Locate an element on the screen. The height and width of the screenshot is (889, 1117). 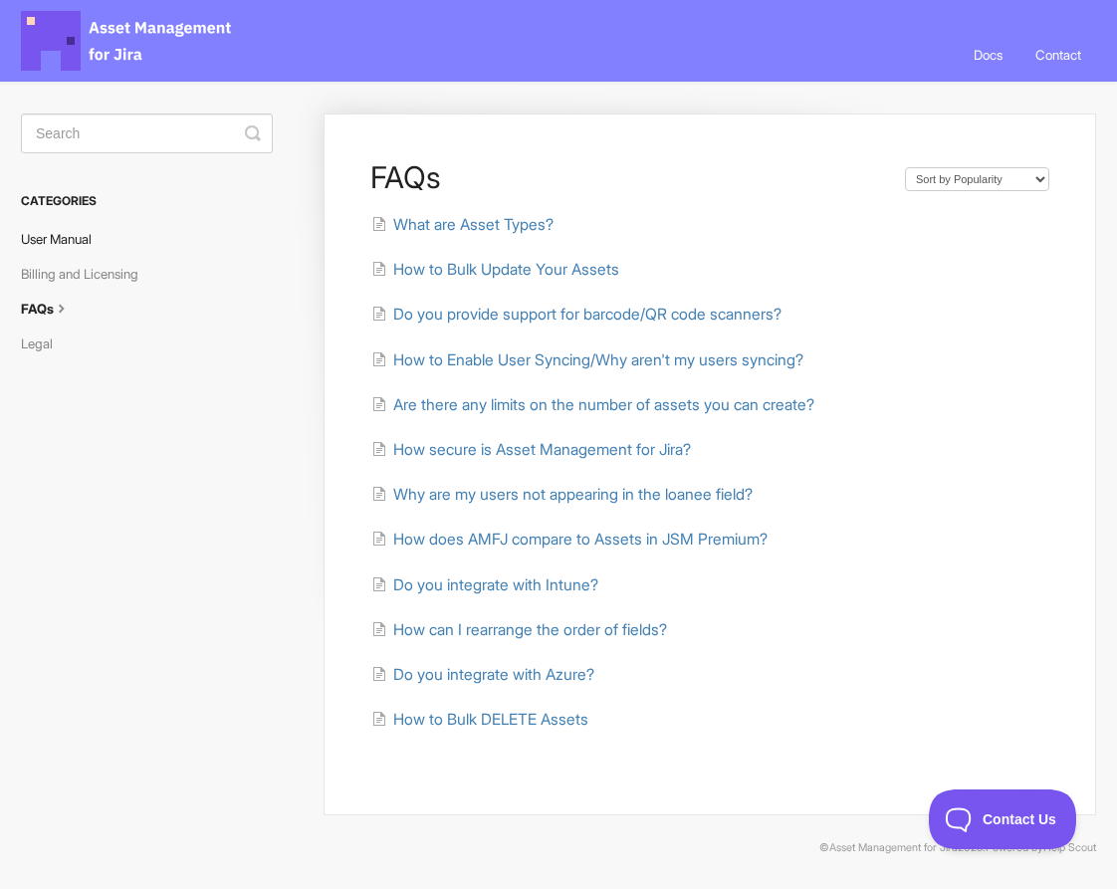
a: Contact is located at coordinates (1058, 55).